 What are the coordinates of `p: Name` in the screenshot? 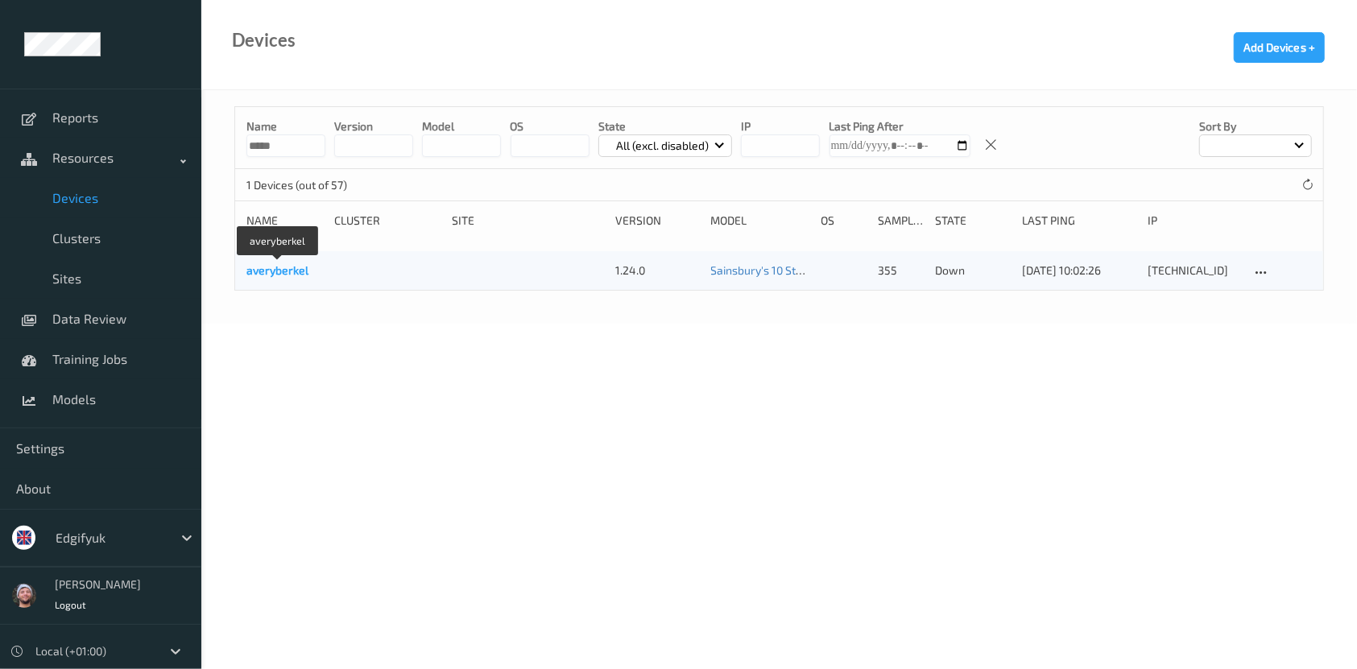 It's located at (286, 126).